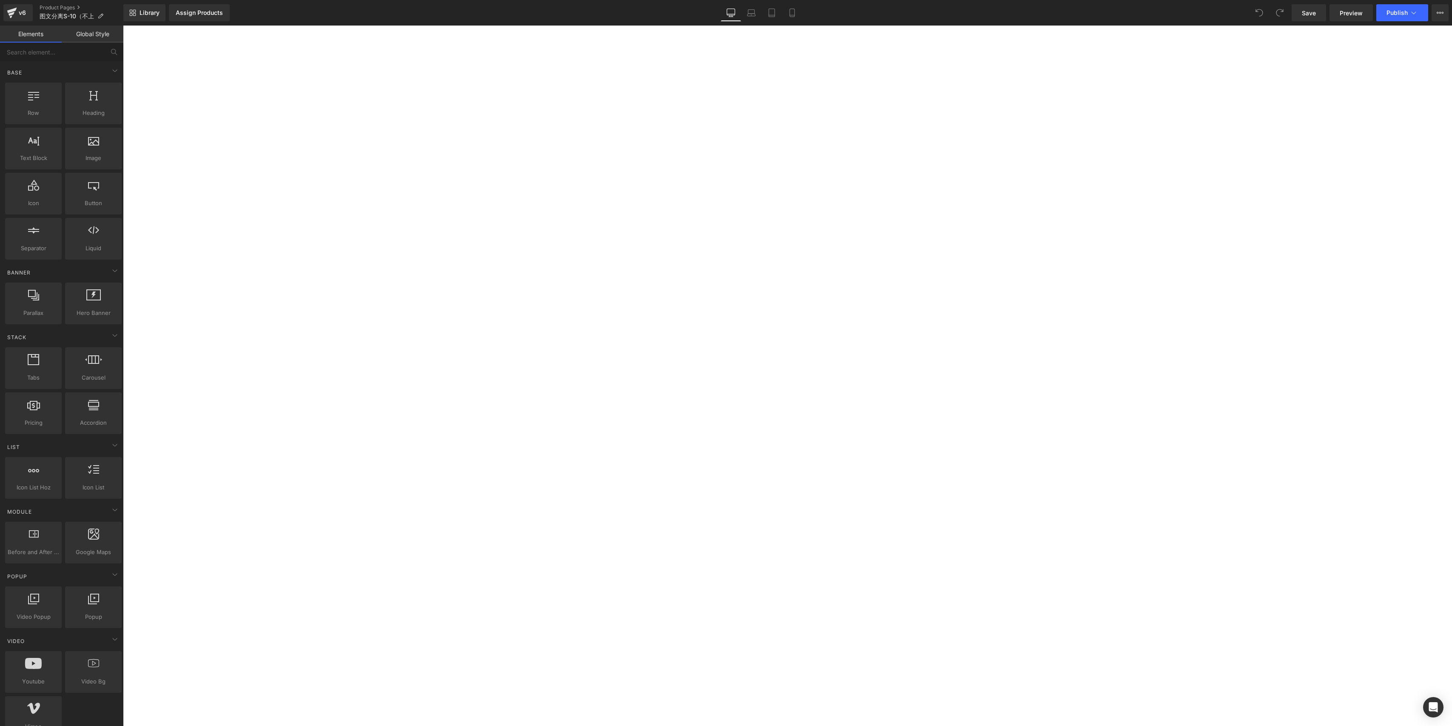 This screenshot has height=726, width=1452. I want to click on span: Text Block, so click(33, 158).